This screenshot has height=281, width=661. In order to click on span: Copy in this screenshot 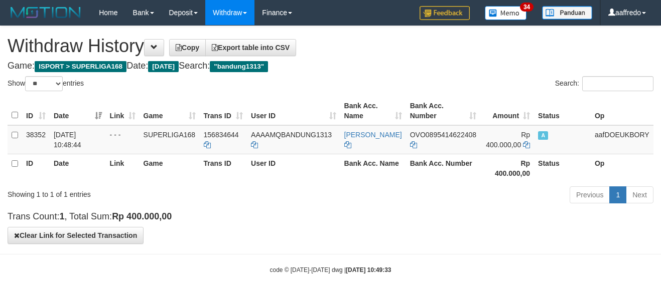, I will do `click(187, 48)`.